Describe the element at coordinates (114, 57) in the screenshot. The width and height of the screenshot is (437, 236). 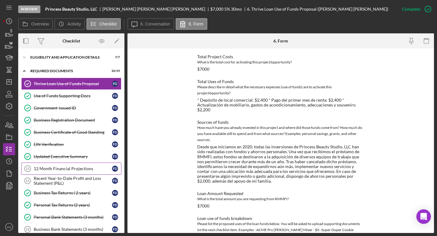
I see `div: 7 / 7` at that location.